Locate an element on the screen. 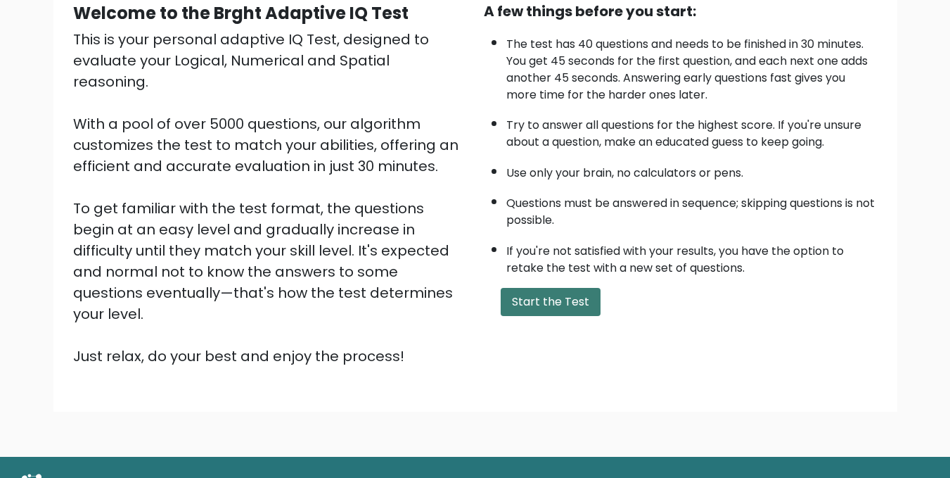 The width and height of the screenshot is (950, 478). li: Questions must be answered in sequence; skipping questions is not possible. is located at coordinates (692, 208).